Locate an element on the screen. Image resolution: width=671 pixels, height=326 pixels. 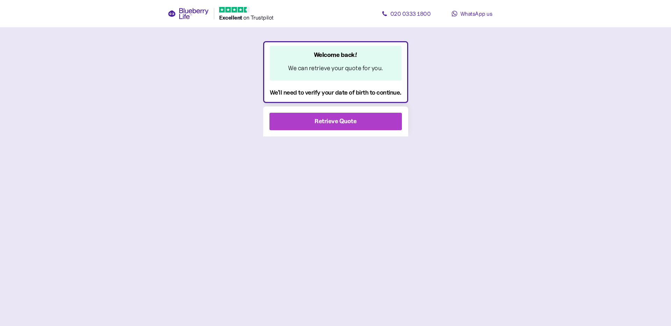
a: WhatsApp us is located at coordinates (472, 14).